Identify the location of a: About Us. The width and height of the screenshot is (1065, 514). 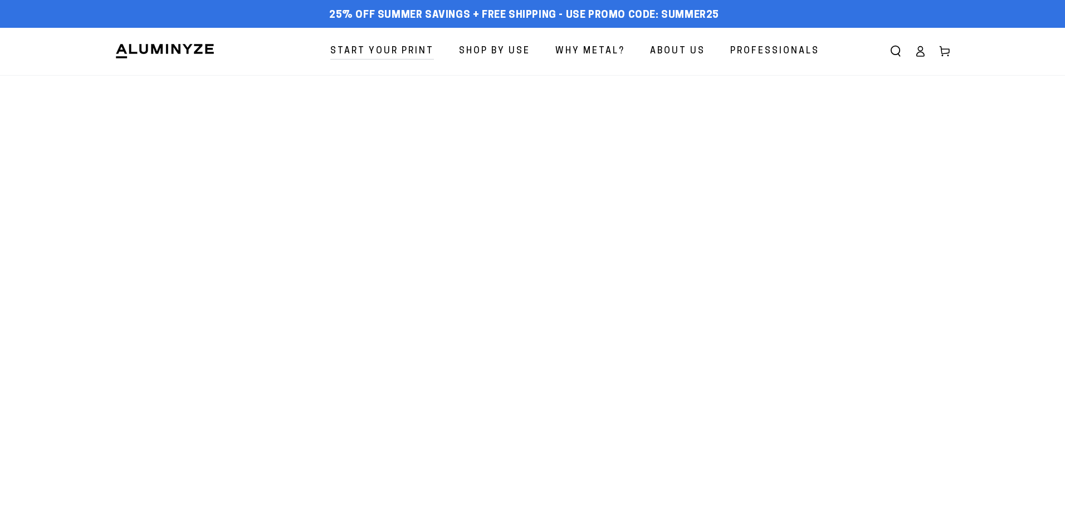
(677, 51).